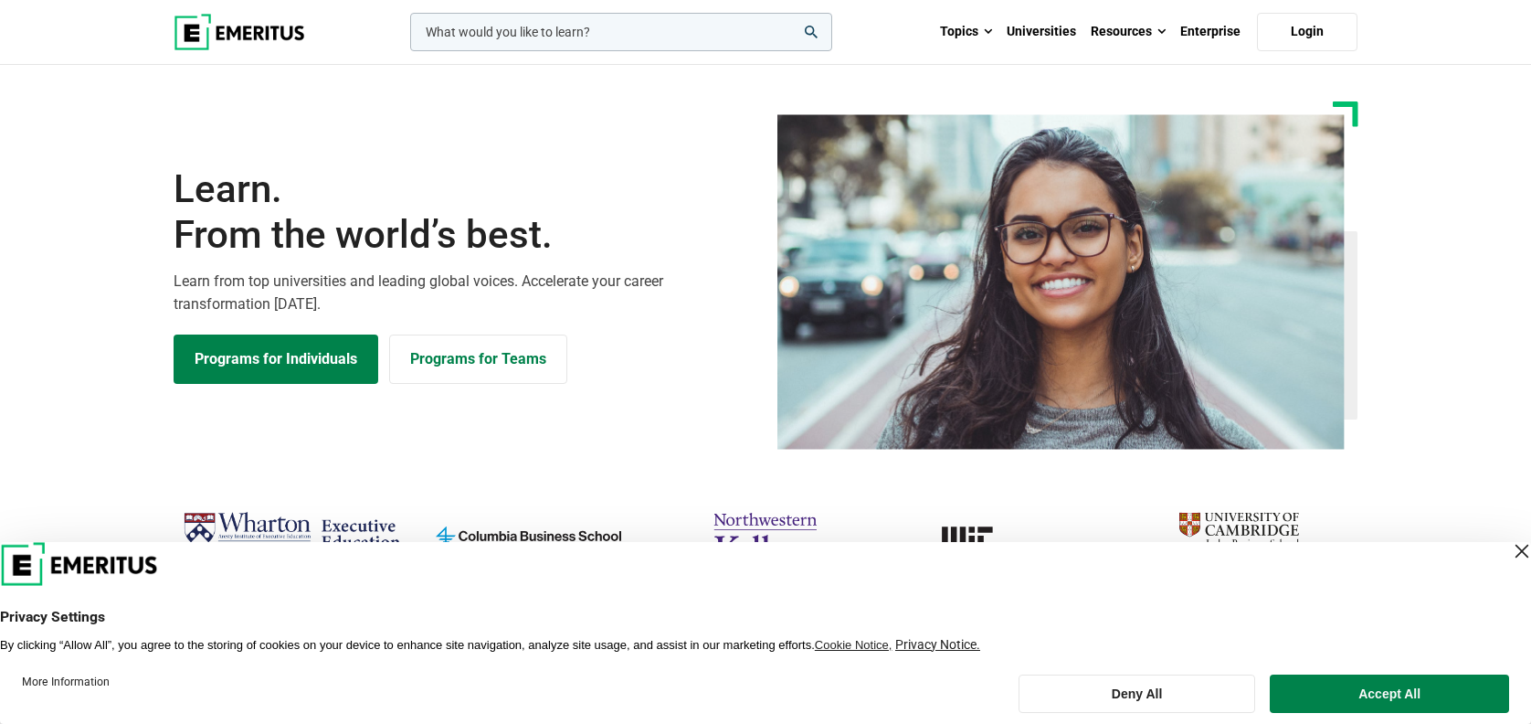 This screenshot has height=724, width=1531. Describe the element at coordinates (464, 235) in the screenshot. I see `span: From the world’s best.` at that location.